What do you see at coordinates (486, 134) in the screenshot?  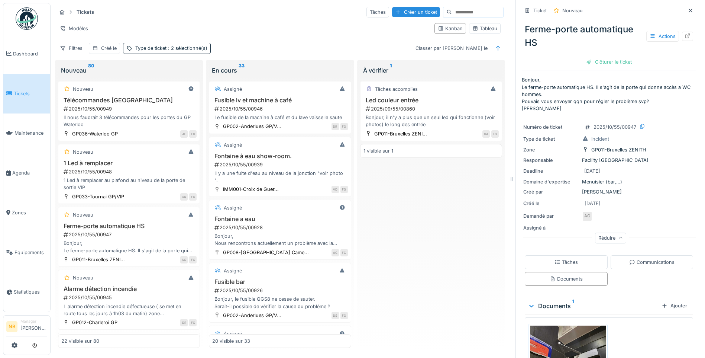 I see `div: CA` at bounding box center [486, 134].